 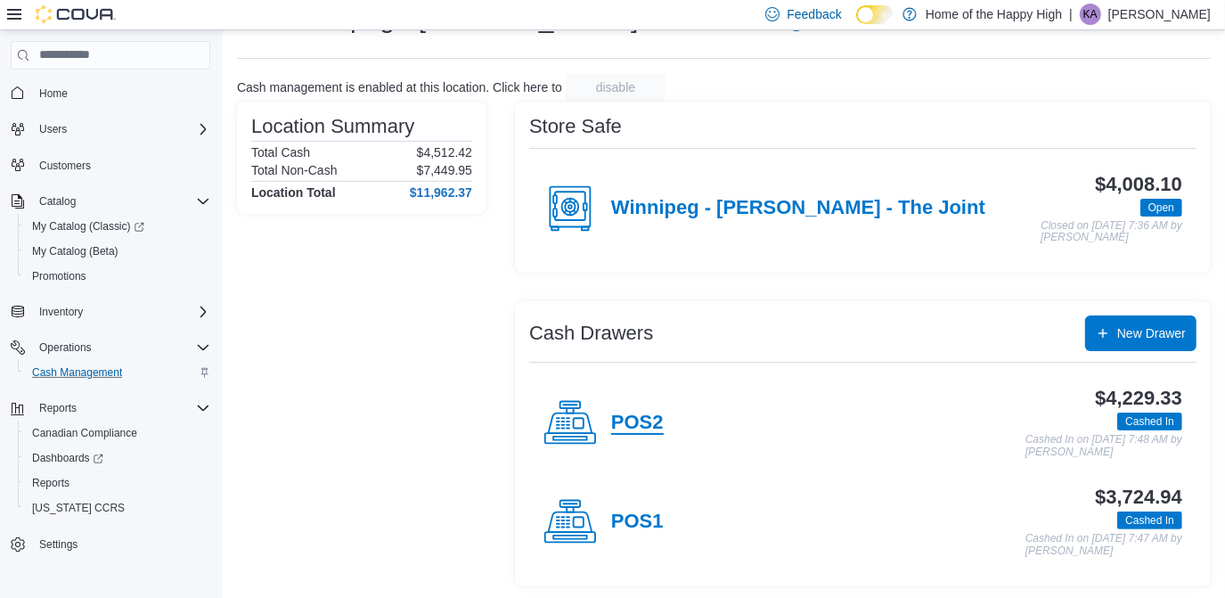 I want to click on p: $4,512.42, so click(x=445, y=152).